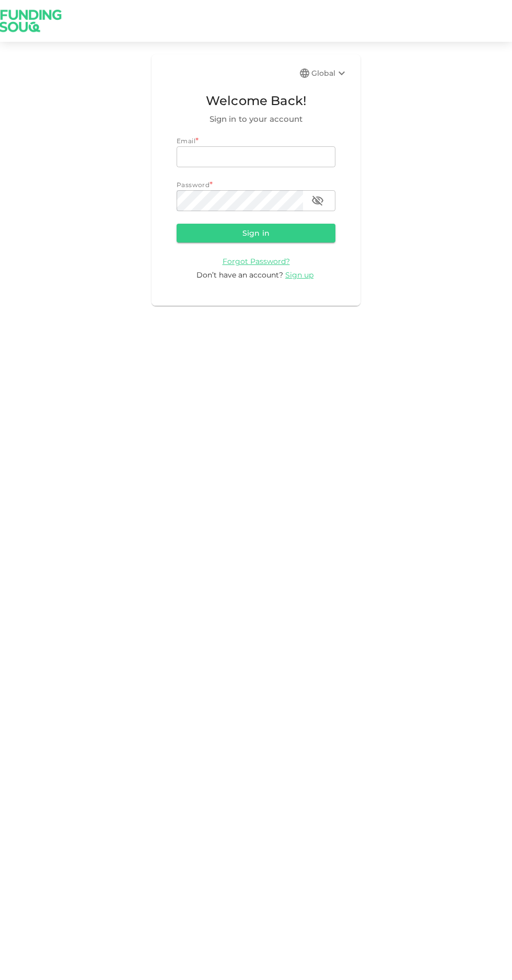  What do you see at coordinates (330, 73) in the screenshot?
I see `div: Global` at bounding box center [330, 73].